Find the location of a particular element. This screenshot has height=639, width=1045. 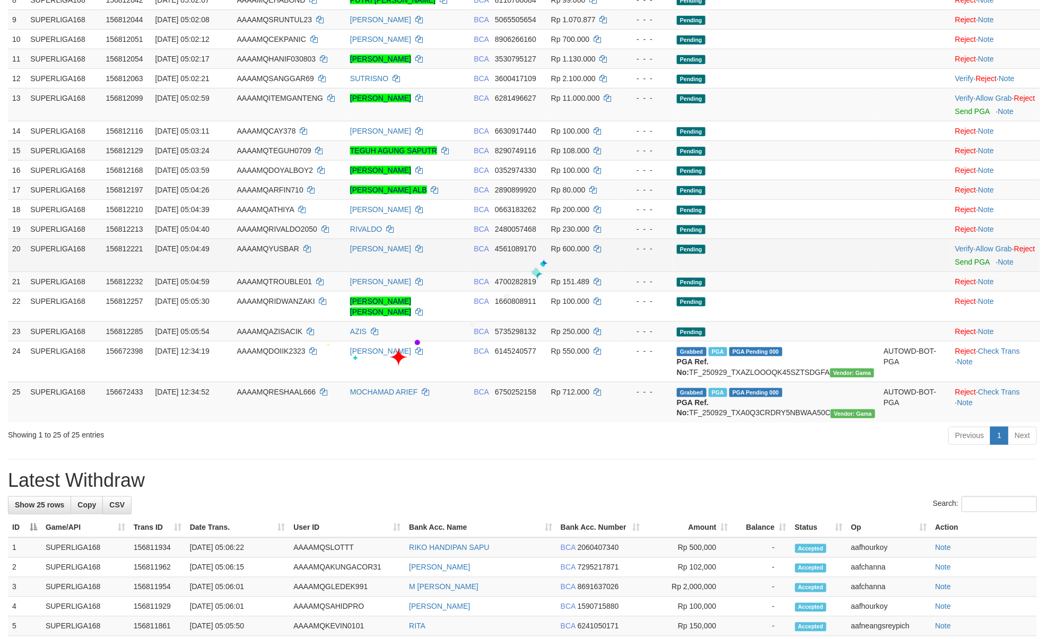

span: Copy 6281496627 to clipboard is located at coordinates (515, 98).